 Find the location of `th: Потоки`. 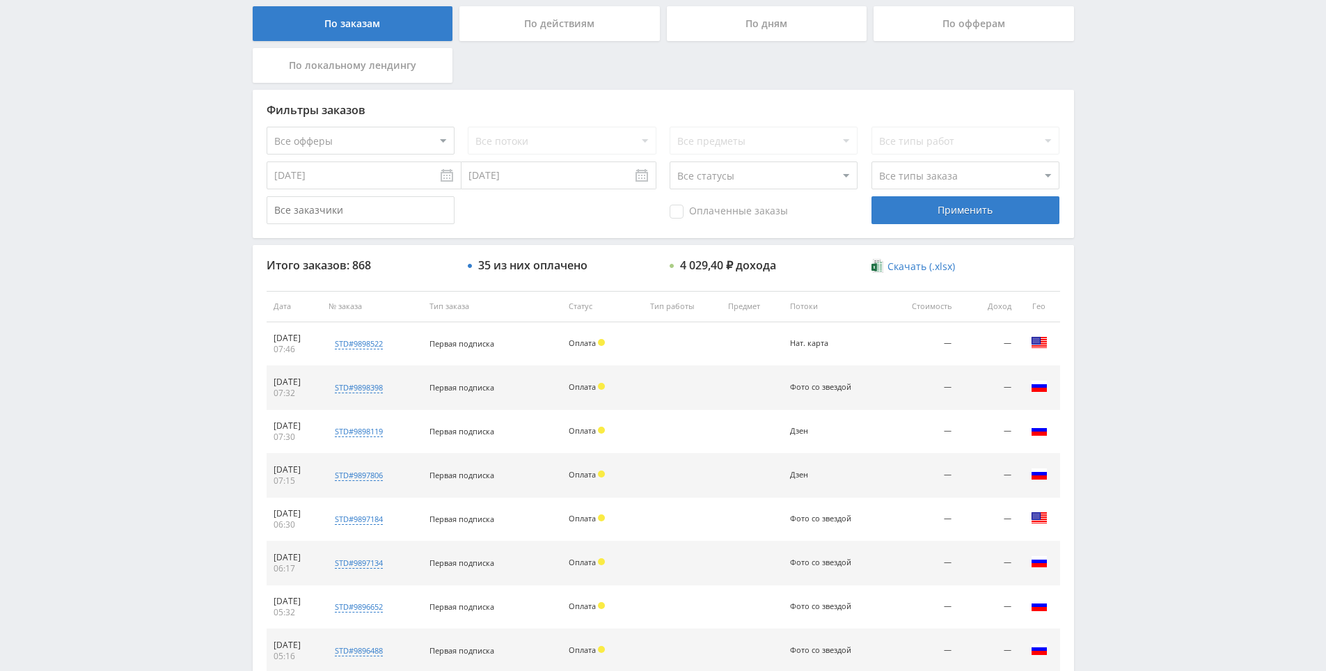

th: Потоки is located at coordinates (834, 306).